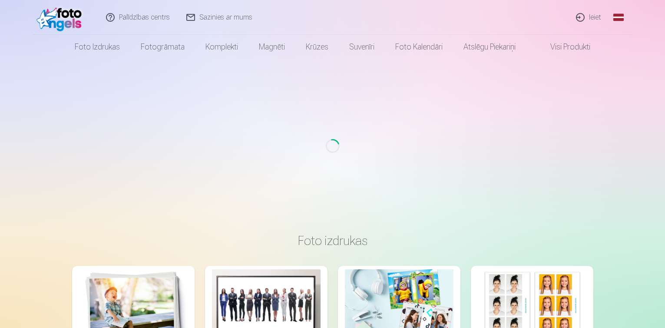  Describe the element at coordinates (97, 47) in the screenshot. I see `a: Foto izdrukas` at that location.